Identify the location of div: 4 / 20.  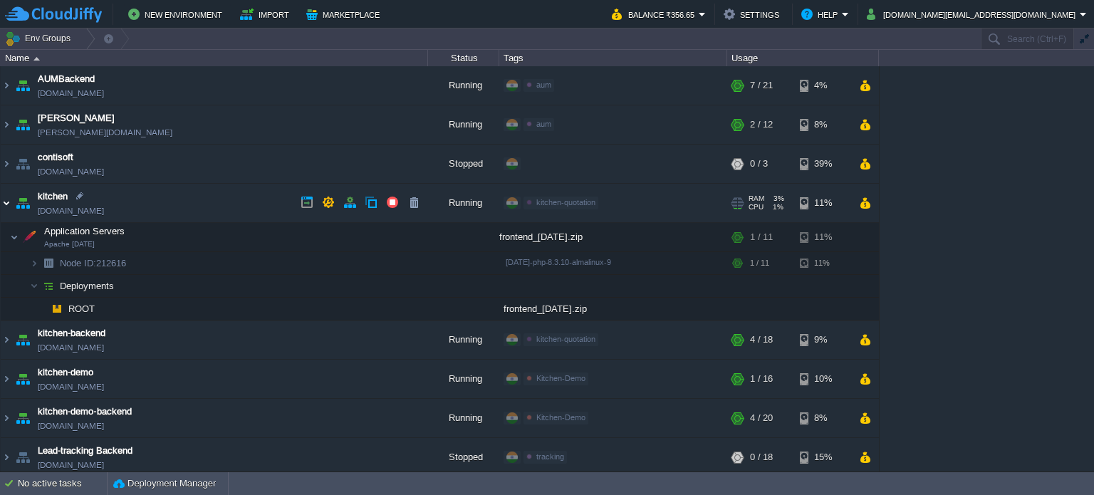
(761, 418).